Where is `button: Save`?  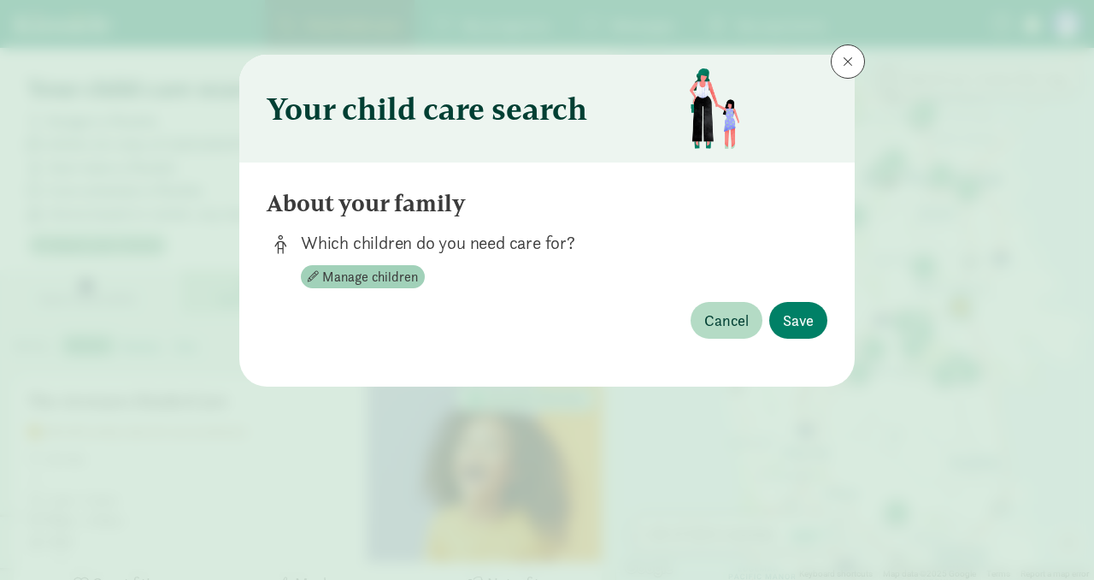
button: Save is located at coordinates (798, 320).